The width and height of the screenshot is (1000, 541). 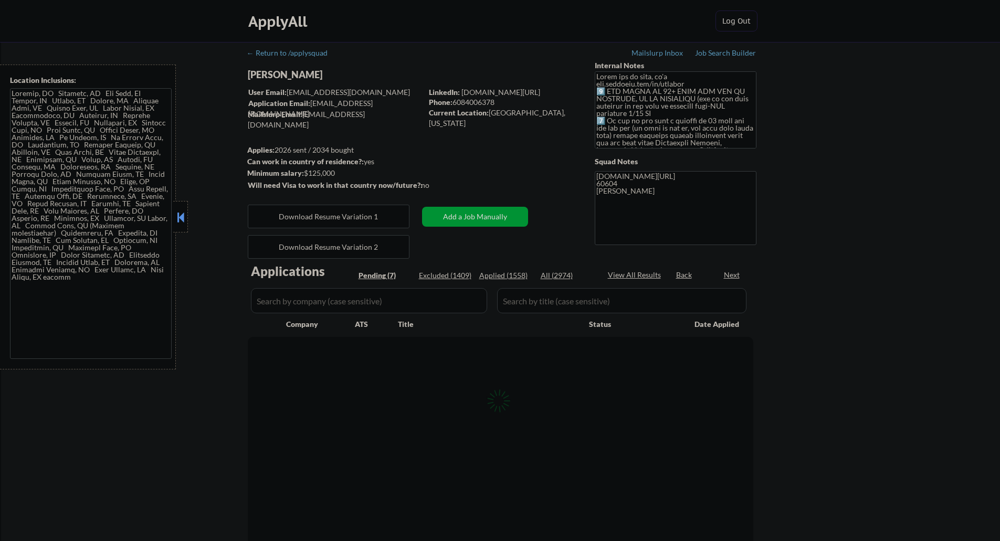 What do you see at coordinates (634, 324) in the screenshot?
I see `div: Status` at bounding box center [634, 324].